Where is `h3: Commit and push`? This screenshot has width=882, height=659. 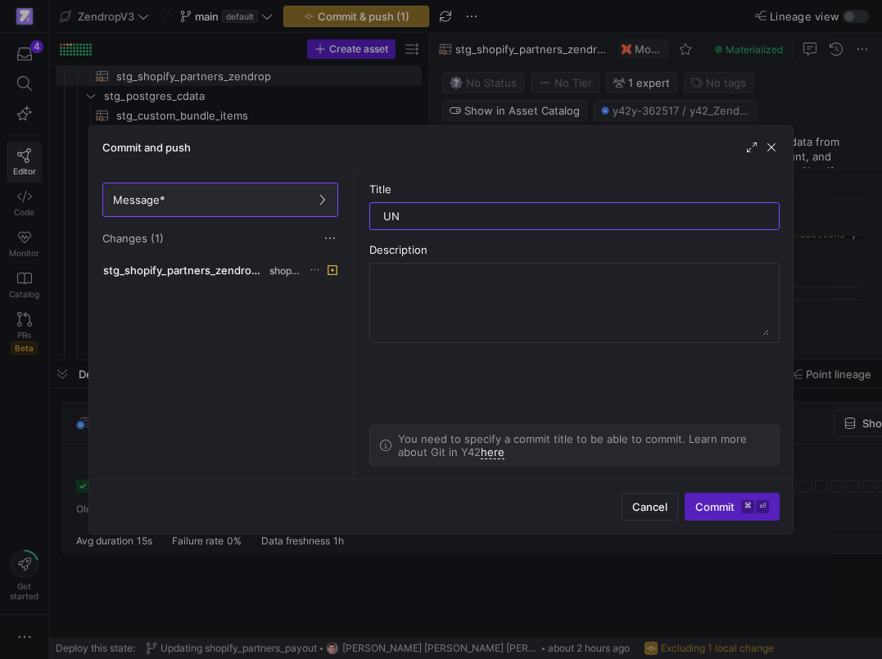 h3: Commit and push is located at coordinates (147, 147).